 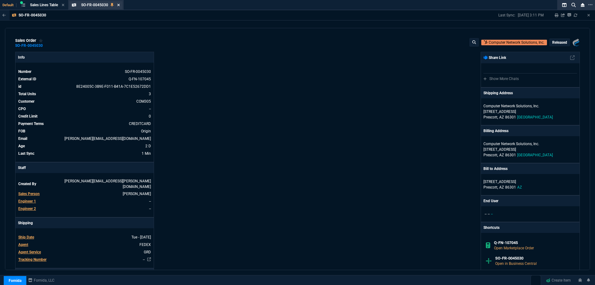 I want to click on div: Add to Watchlist, so click(x=41, y=41).